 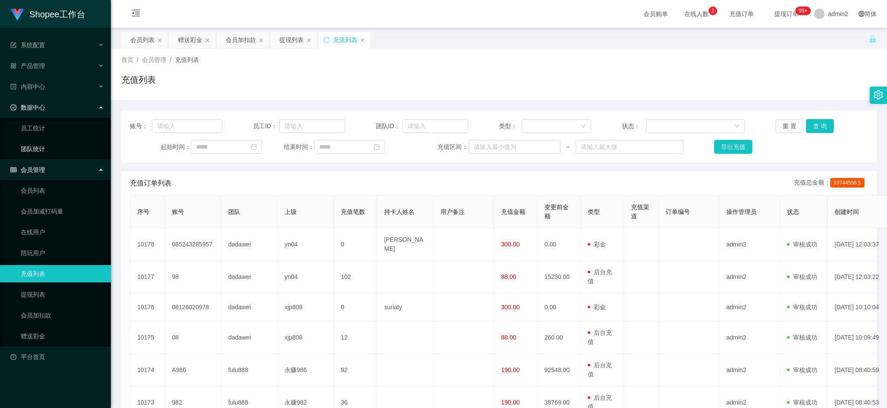 I want to click on span: 账号：, so click(x=141, y=126).